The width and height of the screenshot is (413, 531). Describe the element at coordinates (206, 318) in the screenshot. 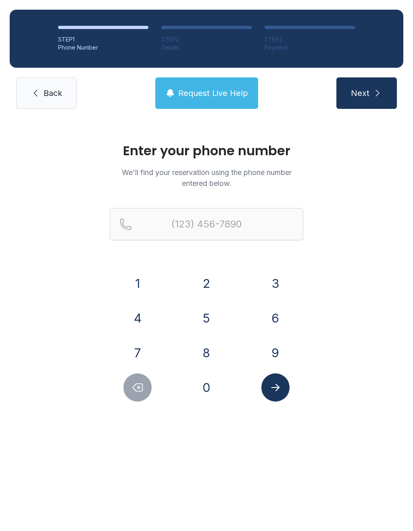

I see `button: 5` at that location.